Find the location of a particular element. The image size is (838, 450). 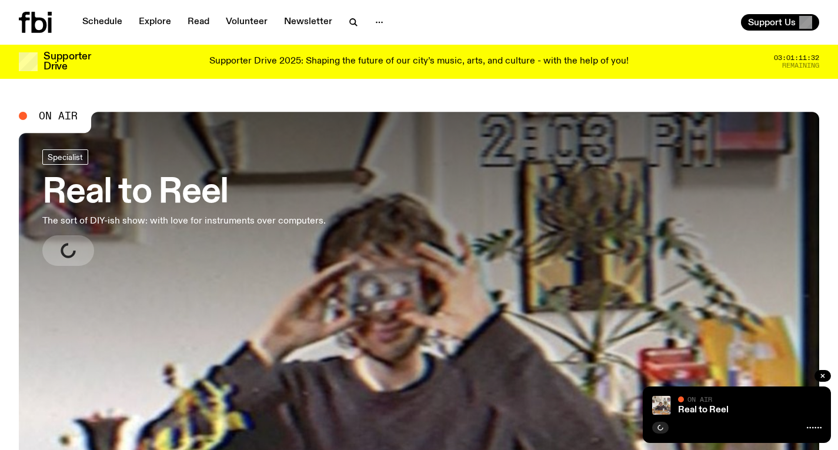

a: Newsletter is located at coordinates (308, 22).